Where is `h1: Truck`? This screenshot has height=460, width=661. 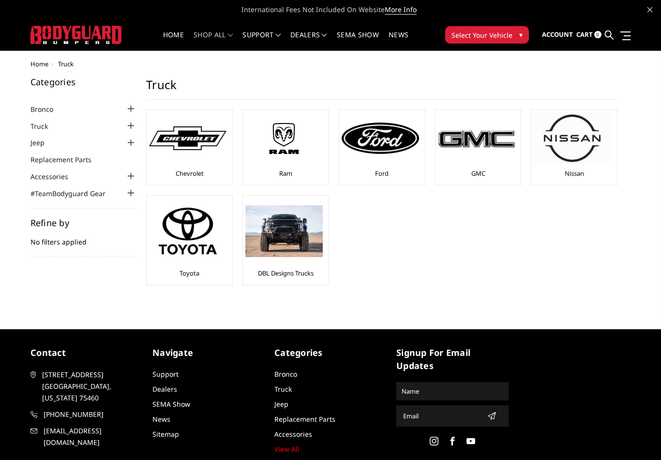
h1: Truck is located at coordinates (382, 89).